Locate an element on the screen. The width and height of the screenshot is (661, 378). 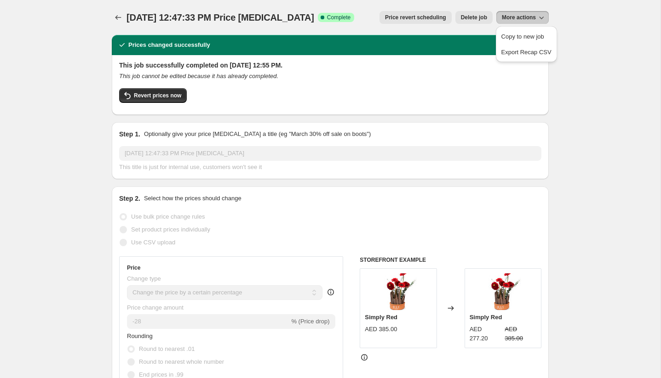
strike: AED 385.00 is located at coordinates (520, 334).